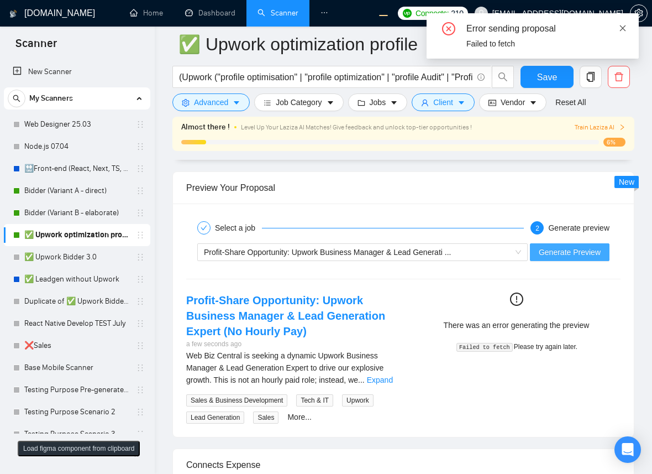  What do you see at coordinates (600, 127) in the screenshot?
I see `button: Train Laziza AI` at bounding box center [600, 127].